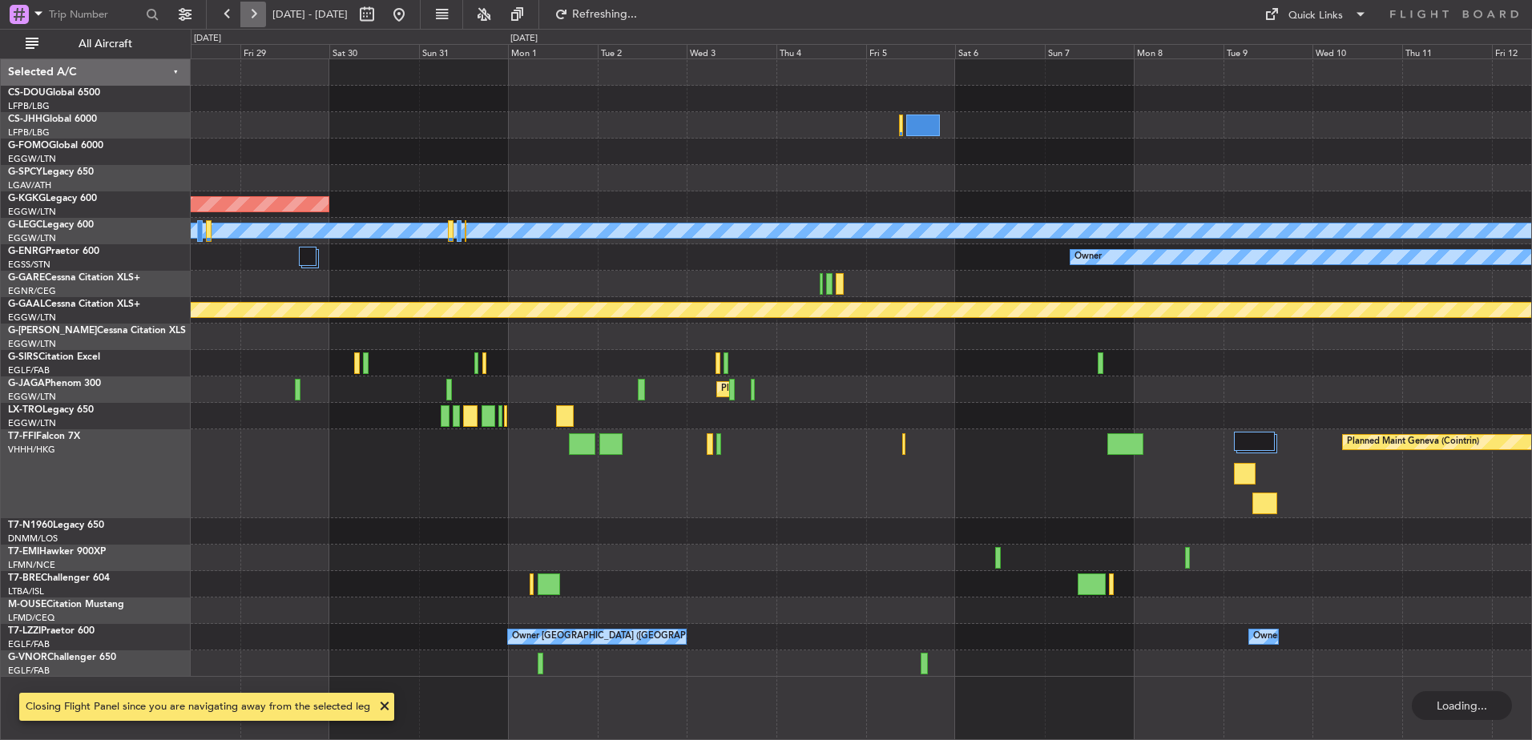  Describe the element at coordinates (54, 93) in the screenshot. I see `a: CS-DOUGlobal 6500` at that location.